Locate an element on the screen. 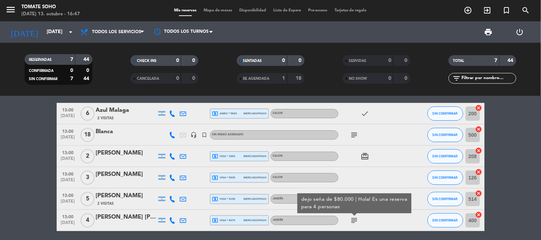 The height and width of the screenshot is (240, 541). span: CANCELADA is located at coordinates (148, 79).